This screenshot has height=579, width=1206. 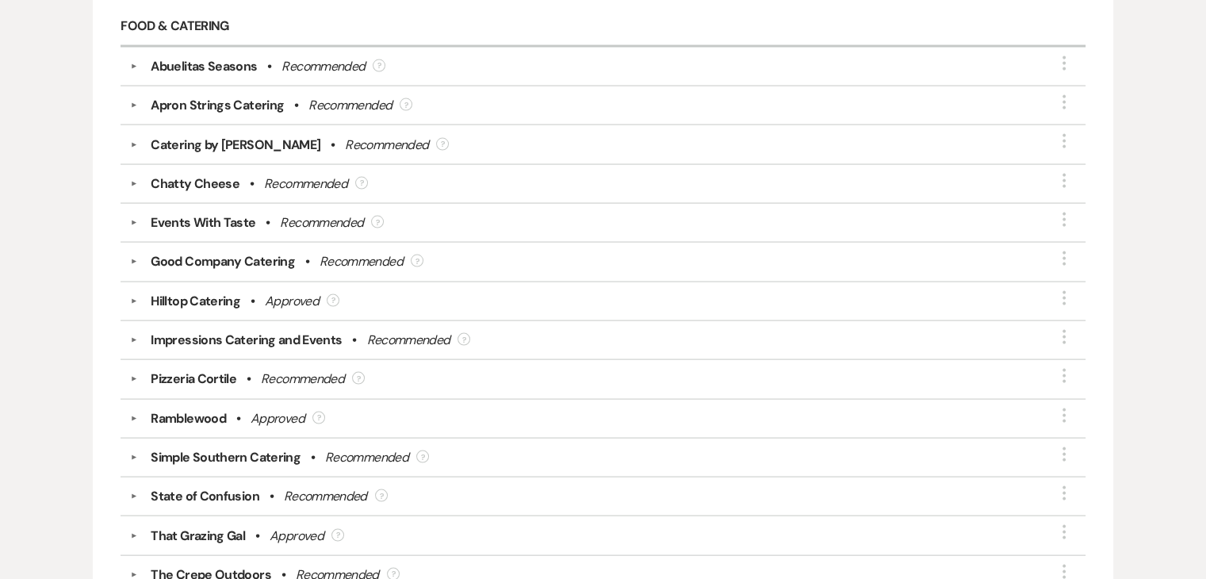 I want to click on div: State of Confusion, so click(x=205, y=496).